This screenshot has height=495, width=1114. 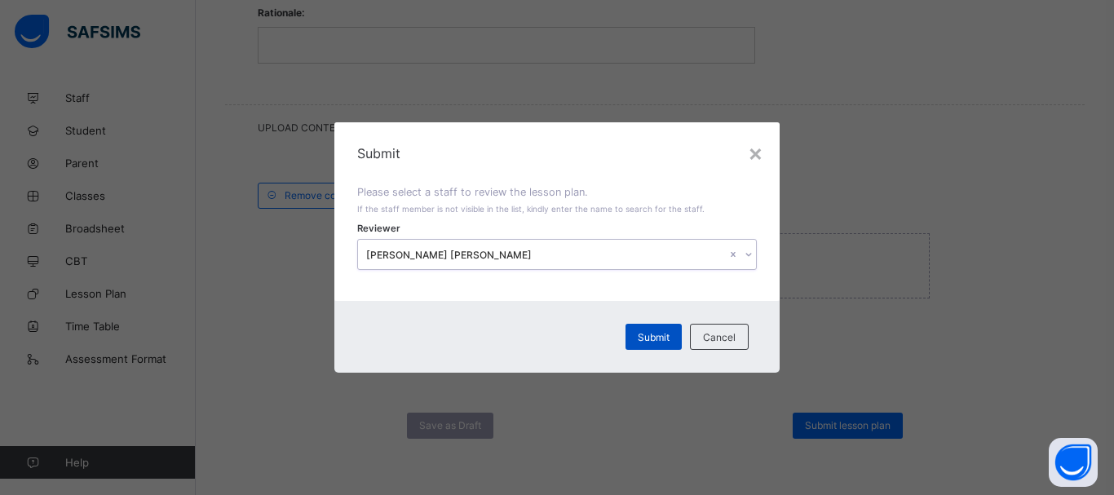 What do you see at coordinates (472, 192) in the screenshot?
I see `span: Please select a staff to review the lesson plan.` at bounding box center [472, 192].